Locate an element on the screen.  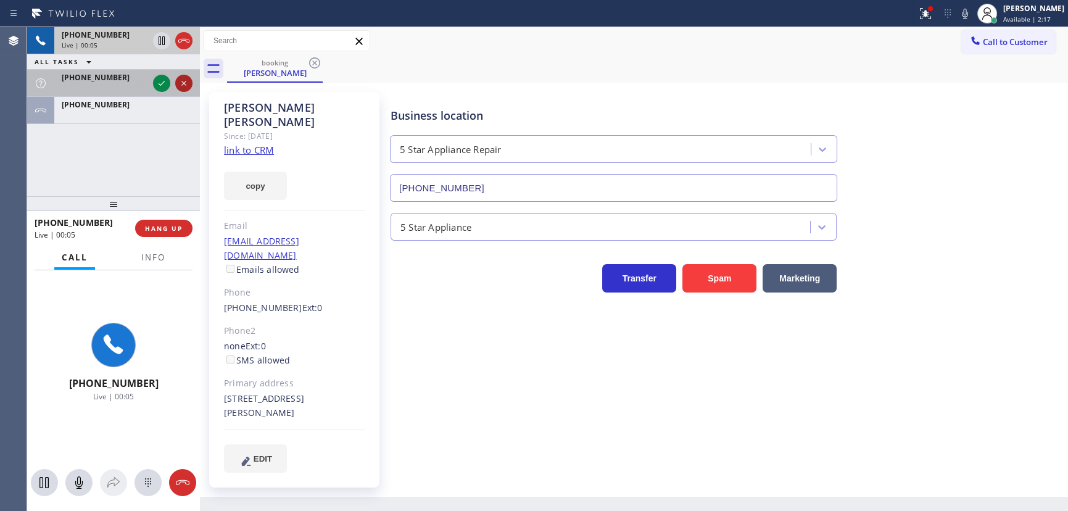
button: Transfer is located at coordinates (639, 278).